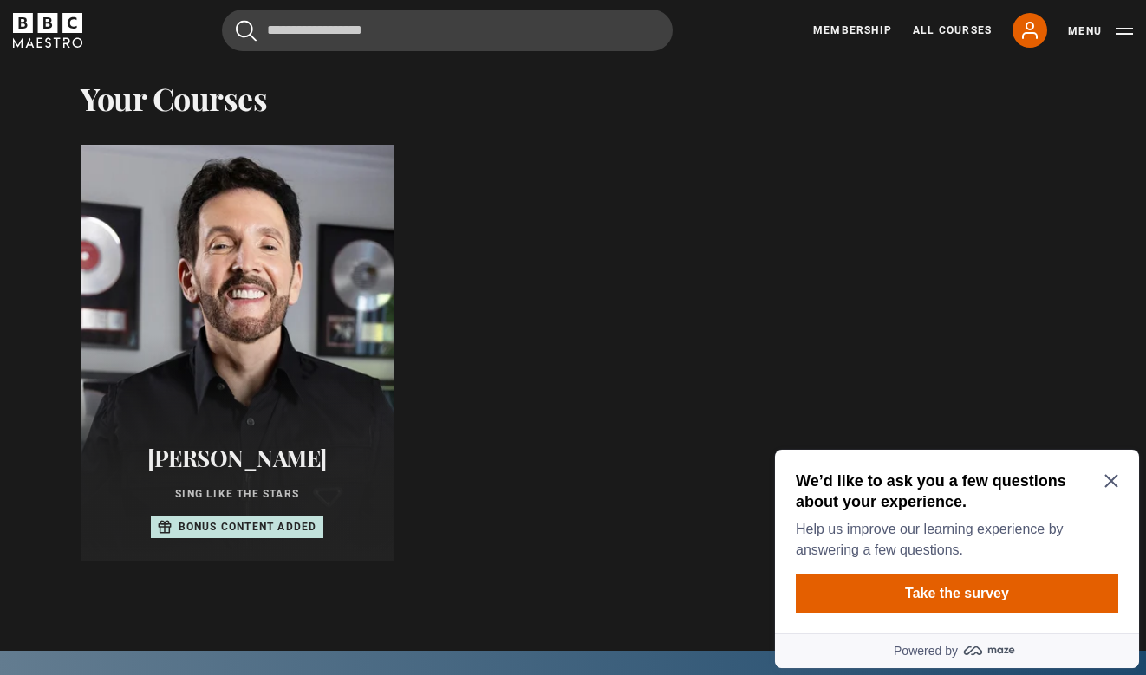  Describe the element at coordinates (447, 30) in the screenshot. I see `input: Search` at that location.